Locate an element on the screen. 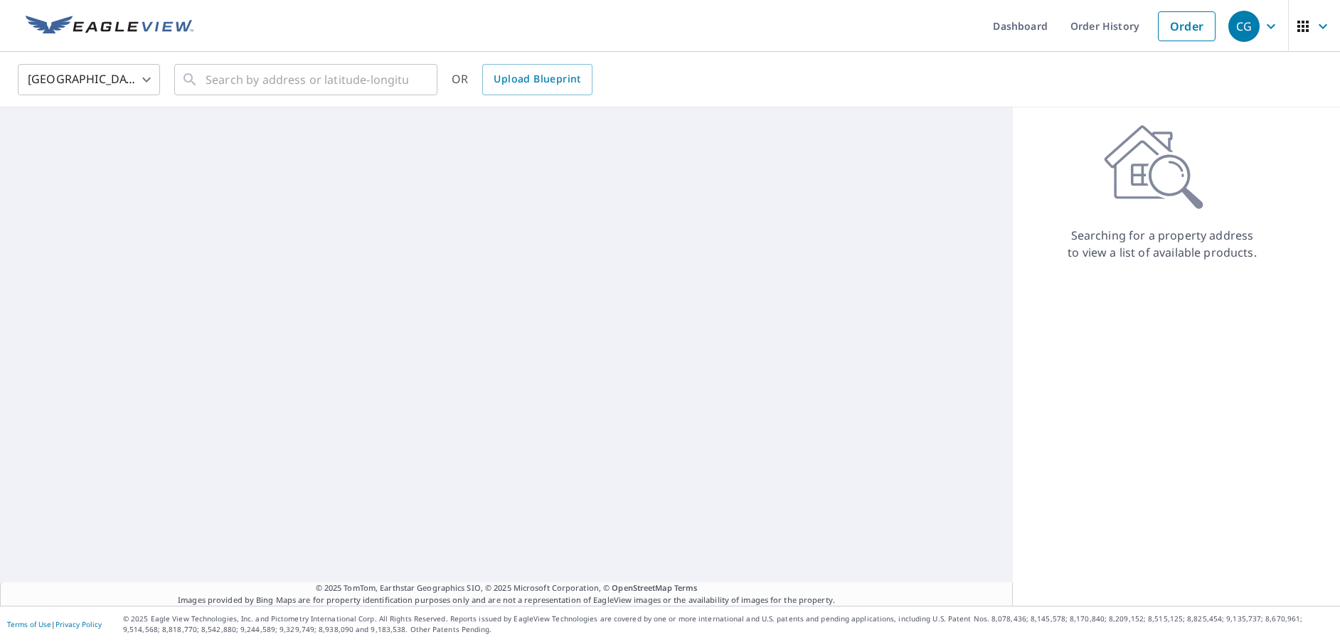 The image size is (1340, 642). a: Terms of Use is located at coordinates (29, 624).